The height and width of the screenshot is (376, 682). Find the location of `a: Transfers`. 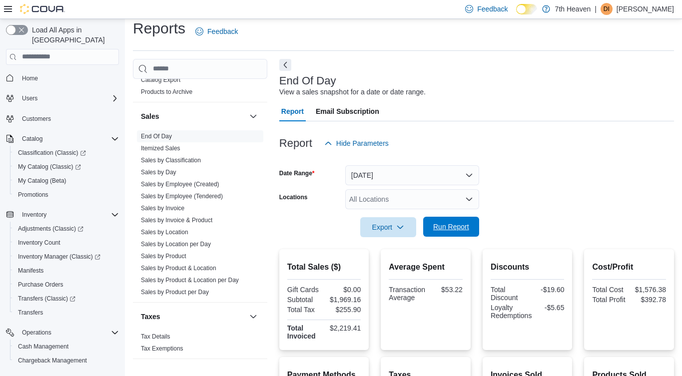

a: Transfers is located at coordinates (30, 313).